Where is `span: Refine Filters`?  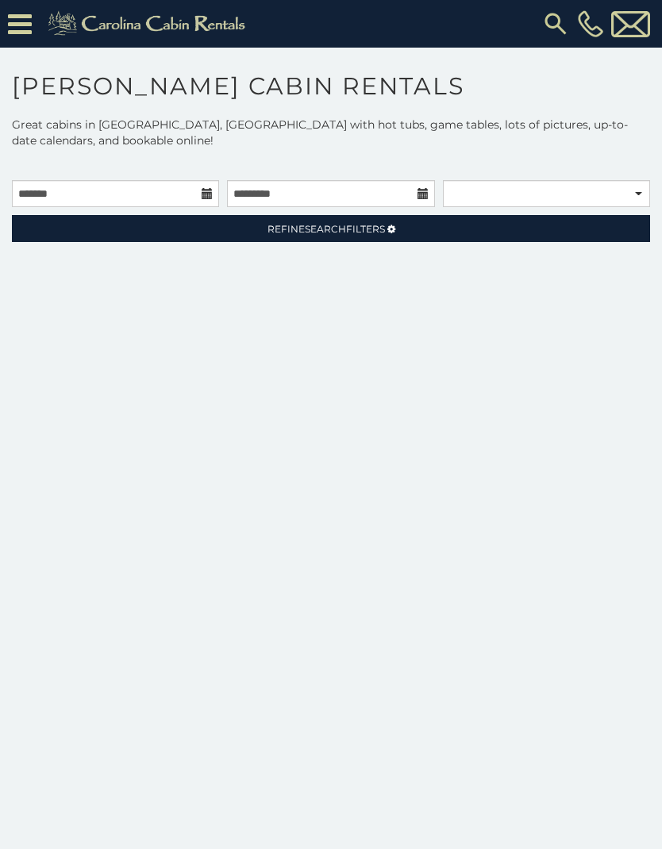 span: Refine Filters is located at coordinates (326, 229).